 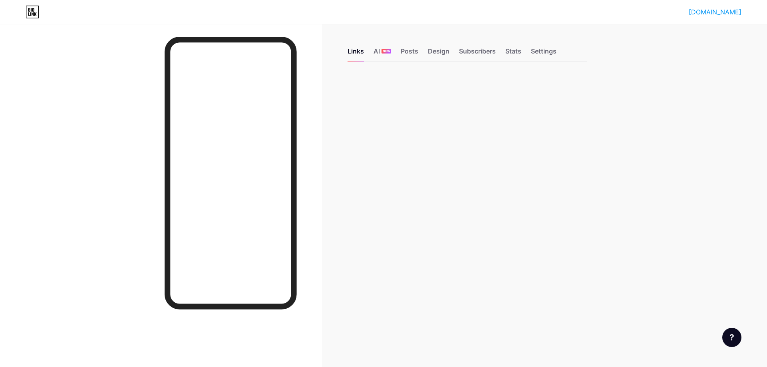 I want to click on div: AI, so click(x=382, y=54).